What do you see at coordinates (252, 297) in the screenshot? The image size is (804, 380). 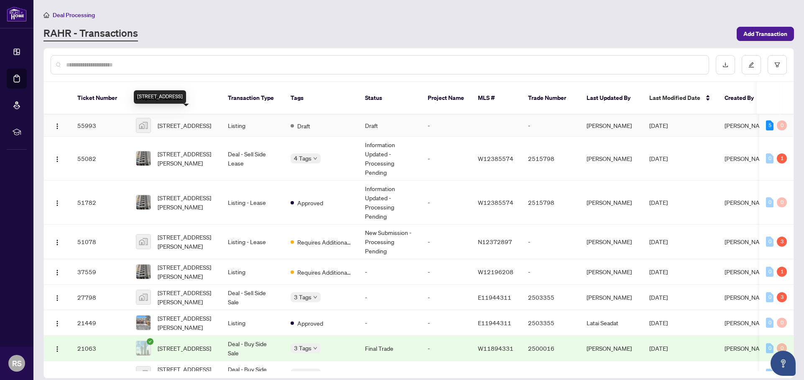 I see `td: Deal - Sell Side Sale` at bounding box center [252, 297].